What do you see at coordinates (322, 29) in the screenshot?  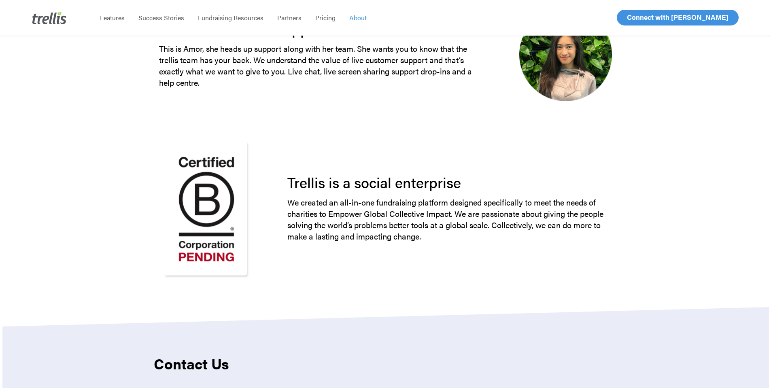 I see `h2: Human to Human support` at bounding box center [322, 29].